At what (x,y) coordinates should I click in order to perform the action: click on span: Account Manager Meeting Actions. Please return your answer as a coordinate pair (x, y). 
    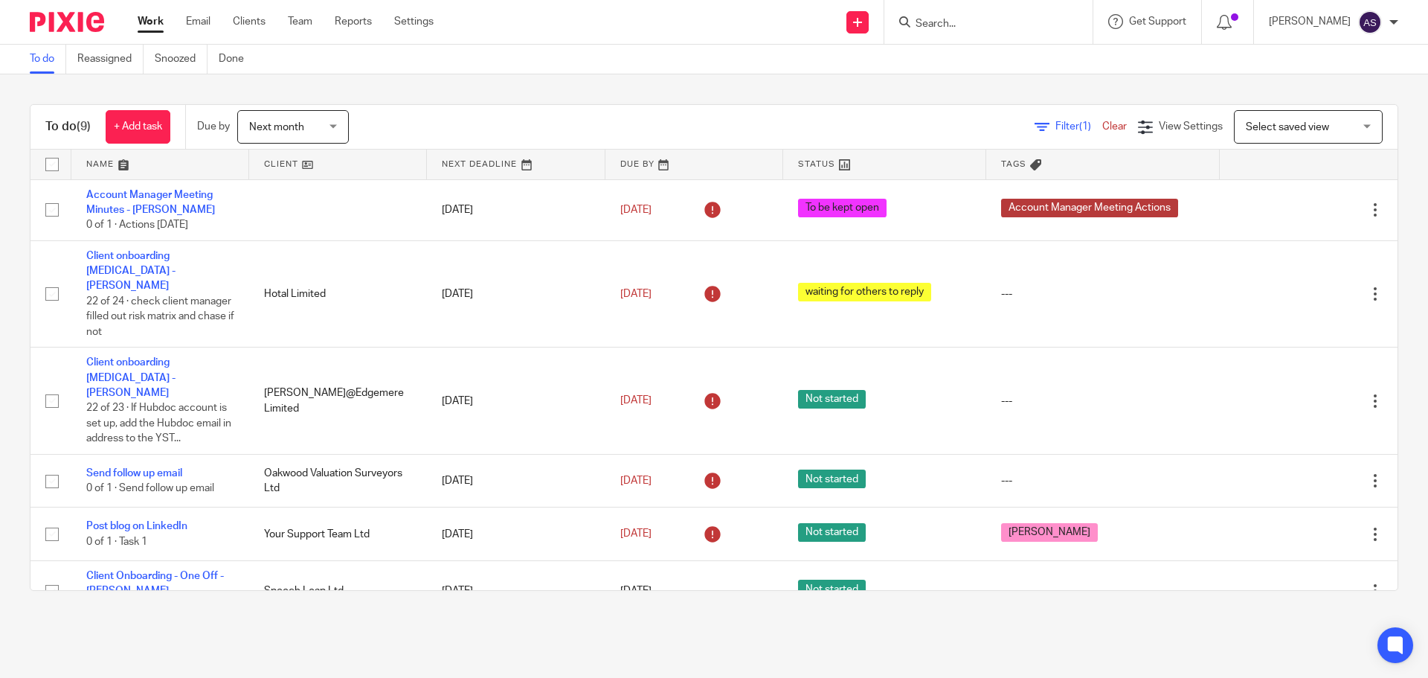
    Looking at the image, I should click on (1090, 207).